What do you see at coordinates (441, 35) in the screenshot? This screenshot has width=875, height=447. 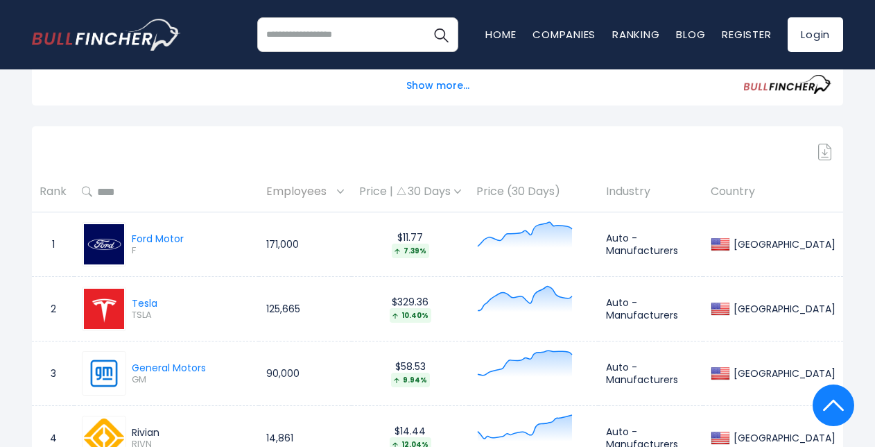 I see `button: Search` at bounding box center [441, 35].